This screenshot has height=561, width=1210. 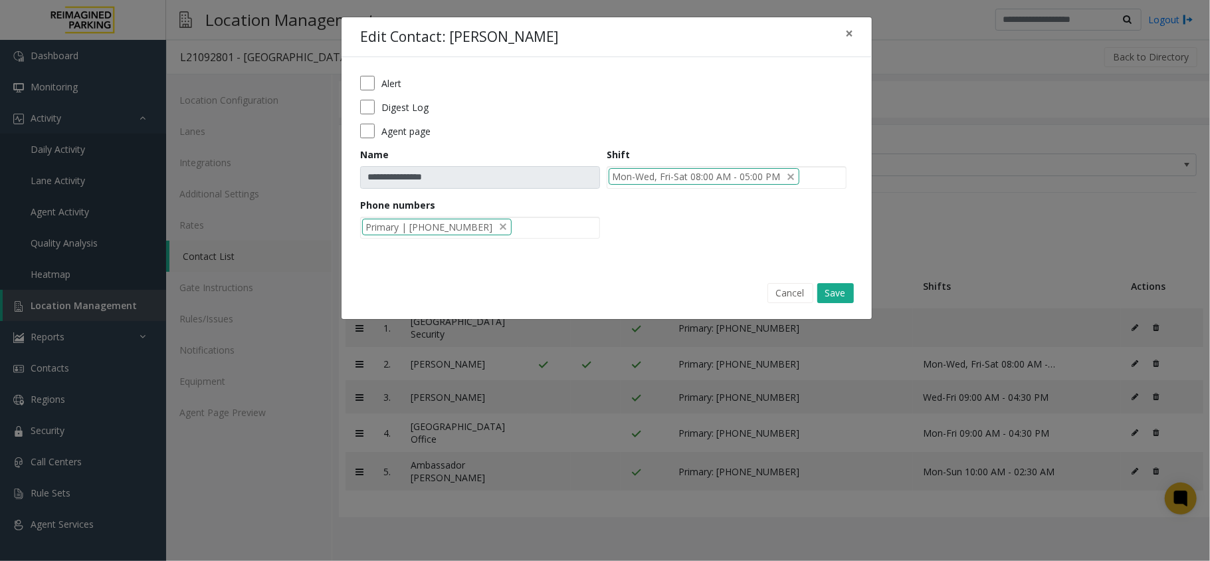 I want to click on button: Close, so click(x=849, y=33).